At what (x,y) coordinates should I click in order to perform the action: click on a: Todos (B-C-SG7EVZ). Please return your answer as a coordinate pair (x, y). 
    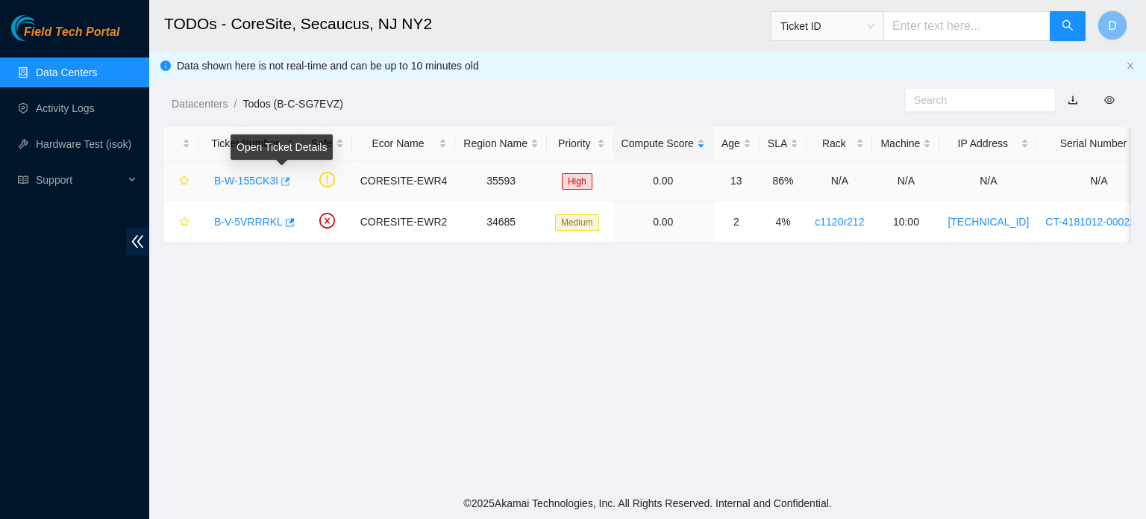
    Looking at the image, I should click on (293, 104).